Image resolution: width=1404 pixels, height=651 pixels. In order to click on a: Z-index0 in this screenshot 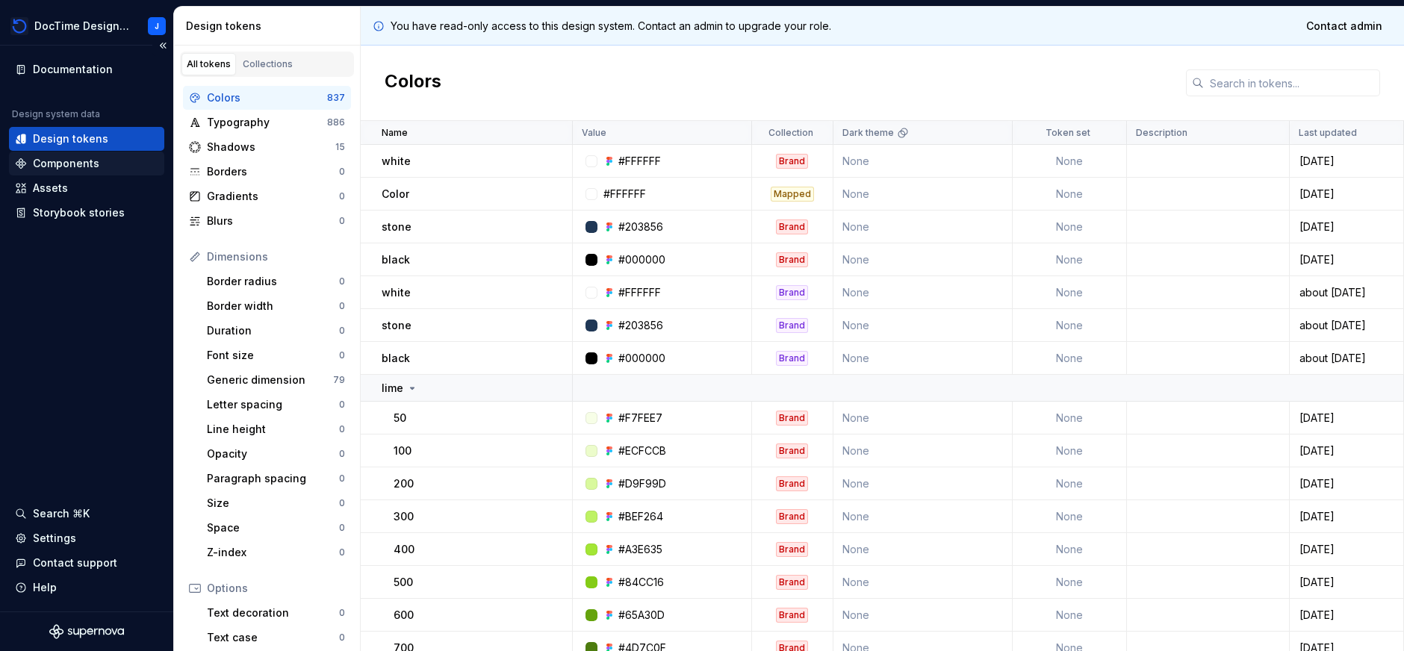, I will do `click(276, 553)`.